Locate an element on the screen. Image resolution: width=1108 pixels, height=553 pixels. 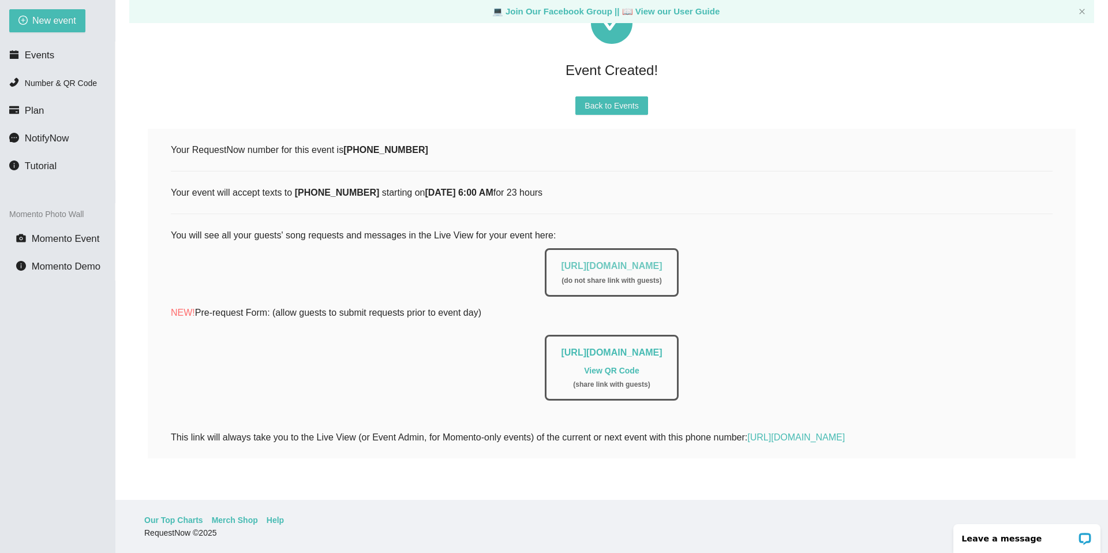
span: Your RequestNow number for this event is is located at coordinates (299, 149).